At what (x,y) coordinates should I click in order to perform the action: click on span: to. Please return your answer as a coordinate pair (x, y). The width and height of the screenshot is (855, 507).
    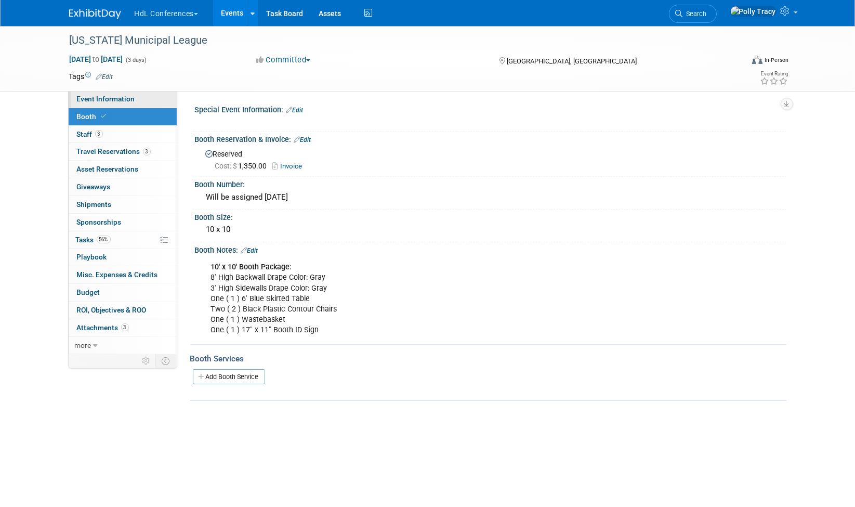
    Looking at the image, I should click on (96, 59).